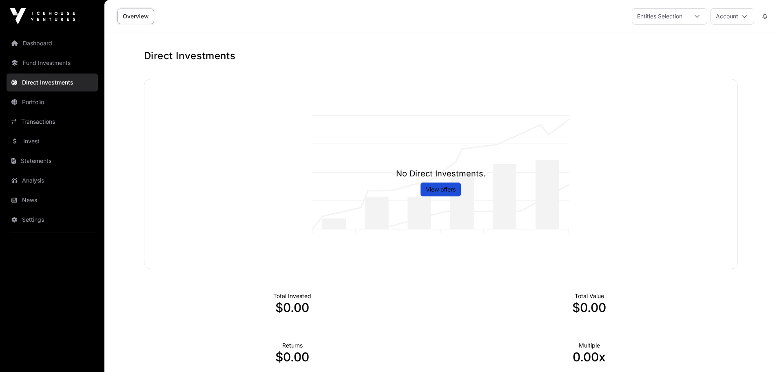 The image size is (777, 372). I want to click on img: Icehouse Ventures Logo, so click(42, 16).